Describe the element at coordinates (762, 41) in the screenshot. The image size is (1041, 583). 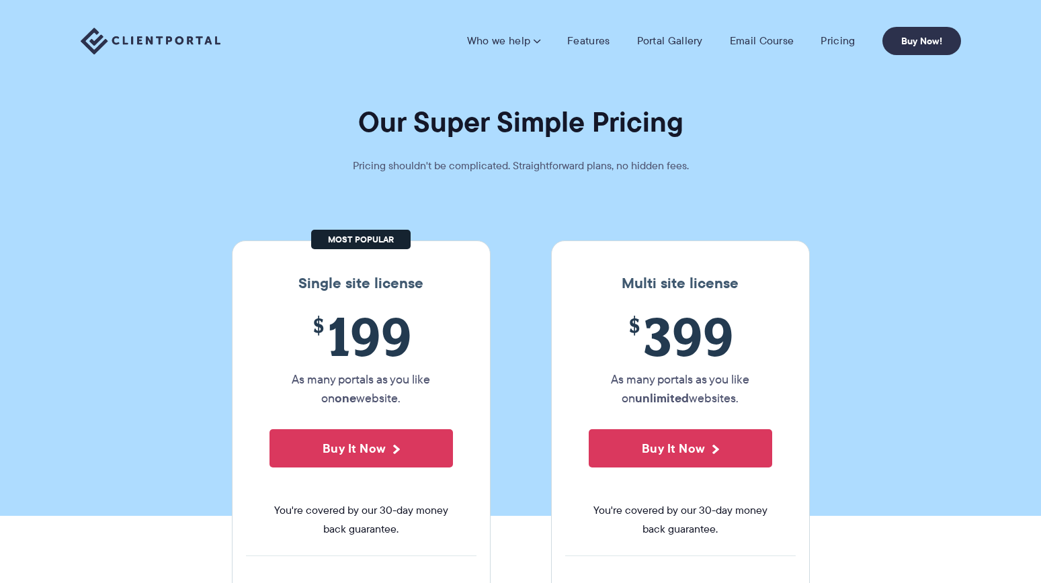
I see `a: Email Course` at that location.